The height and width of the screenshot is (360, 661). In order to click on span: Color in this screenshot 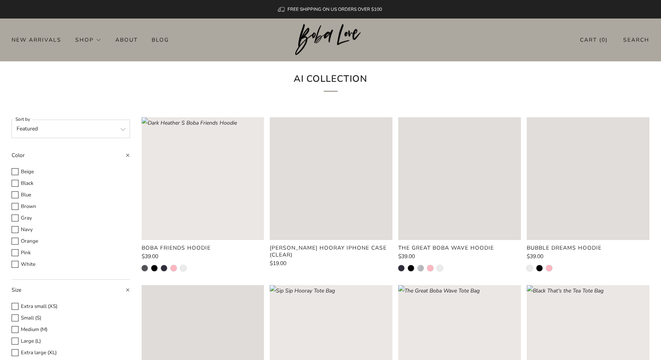, I will do `click(18, 155)`.